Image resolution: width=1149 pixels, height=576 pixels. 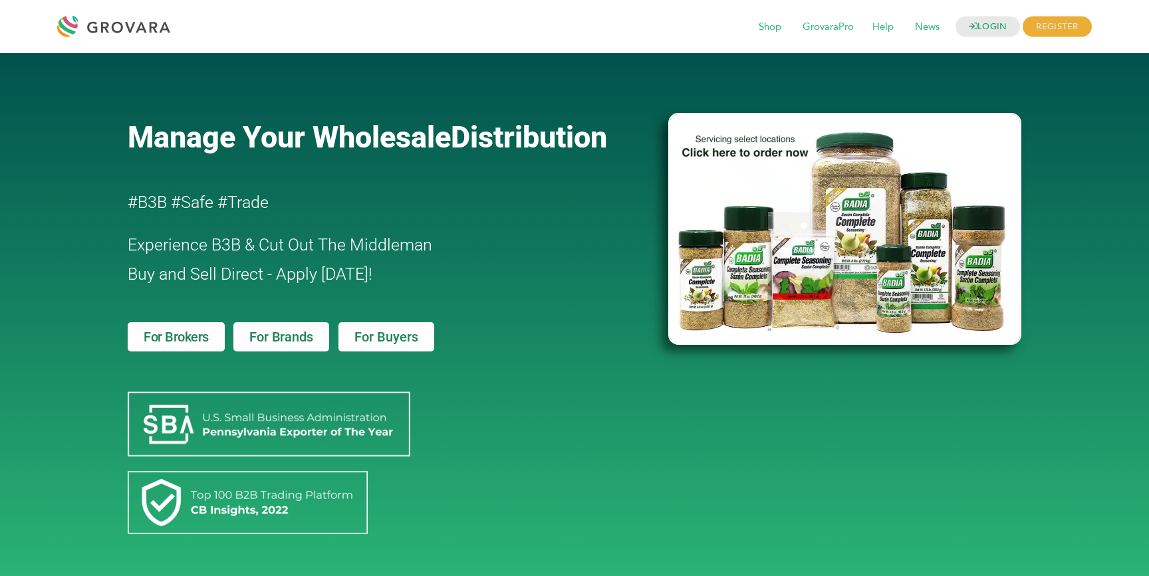 I want to click on span: For Brokers, so click(x=176, y=337).